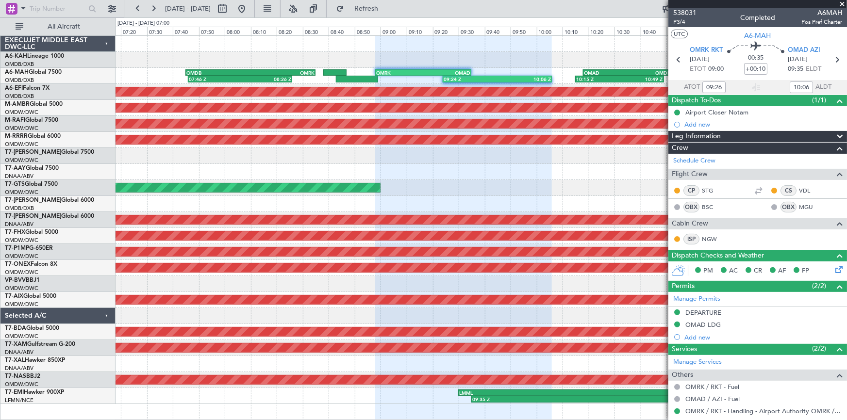 The width and height of the screenshot is (847, 420). What do you see at coordinates (316, 31) in the screenshot?
I see `div: 08:30` at bounding box center [316, 31].